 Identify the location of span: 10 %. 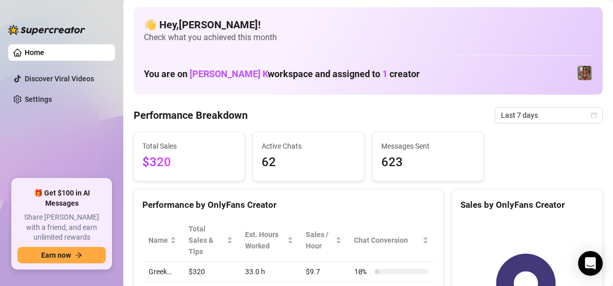
(362, 271).